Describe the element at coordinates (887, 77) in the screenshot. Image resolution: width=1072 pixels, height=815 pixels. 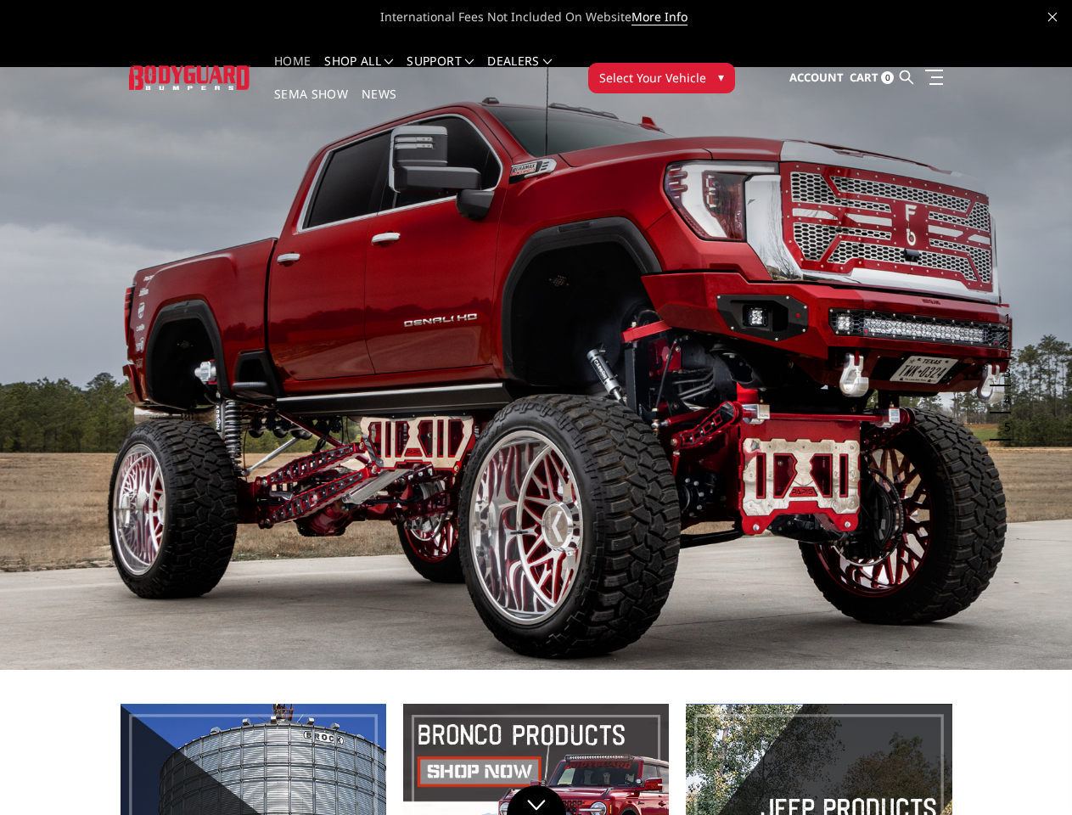
I see `span: 0` at that location.